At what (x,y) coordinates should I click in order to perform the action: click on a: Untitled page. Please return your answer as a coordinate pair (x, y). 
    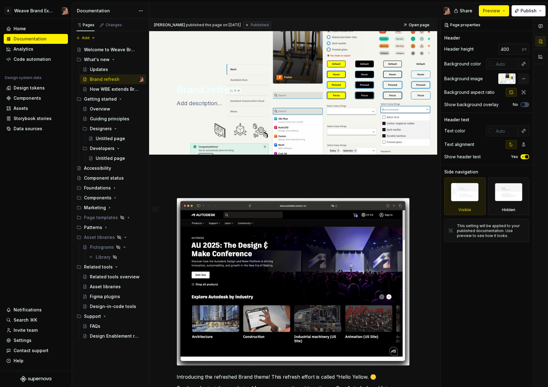
    Looking at the image, I should click on (116, 139).